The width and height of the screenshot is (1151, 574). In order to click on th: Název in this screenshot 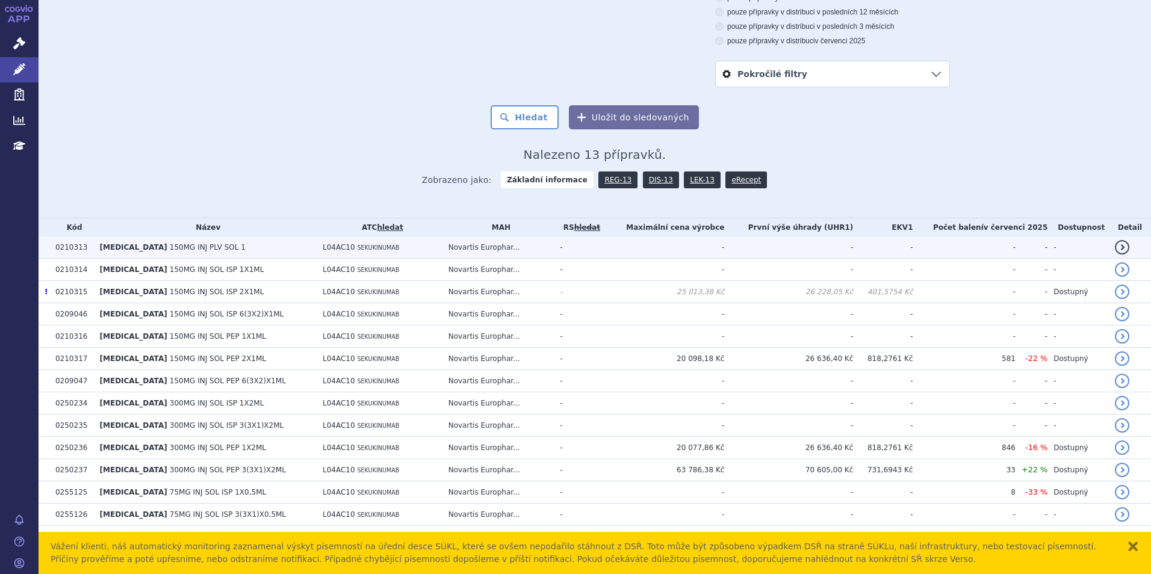, I will do `click(205, 228)`.